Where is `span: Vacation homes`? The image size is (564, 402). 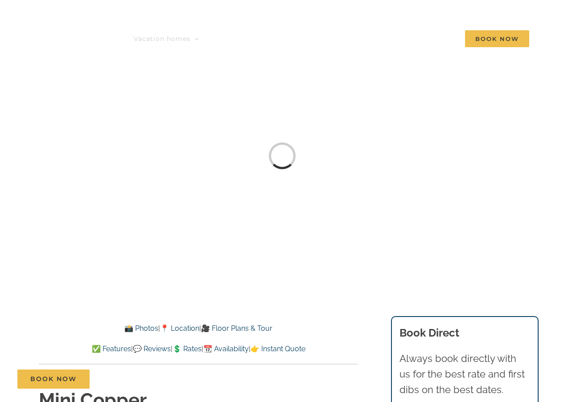 span: Vacation homes is located at coordinates (162, 39).